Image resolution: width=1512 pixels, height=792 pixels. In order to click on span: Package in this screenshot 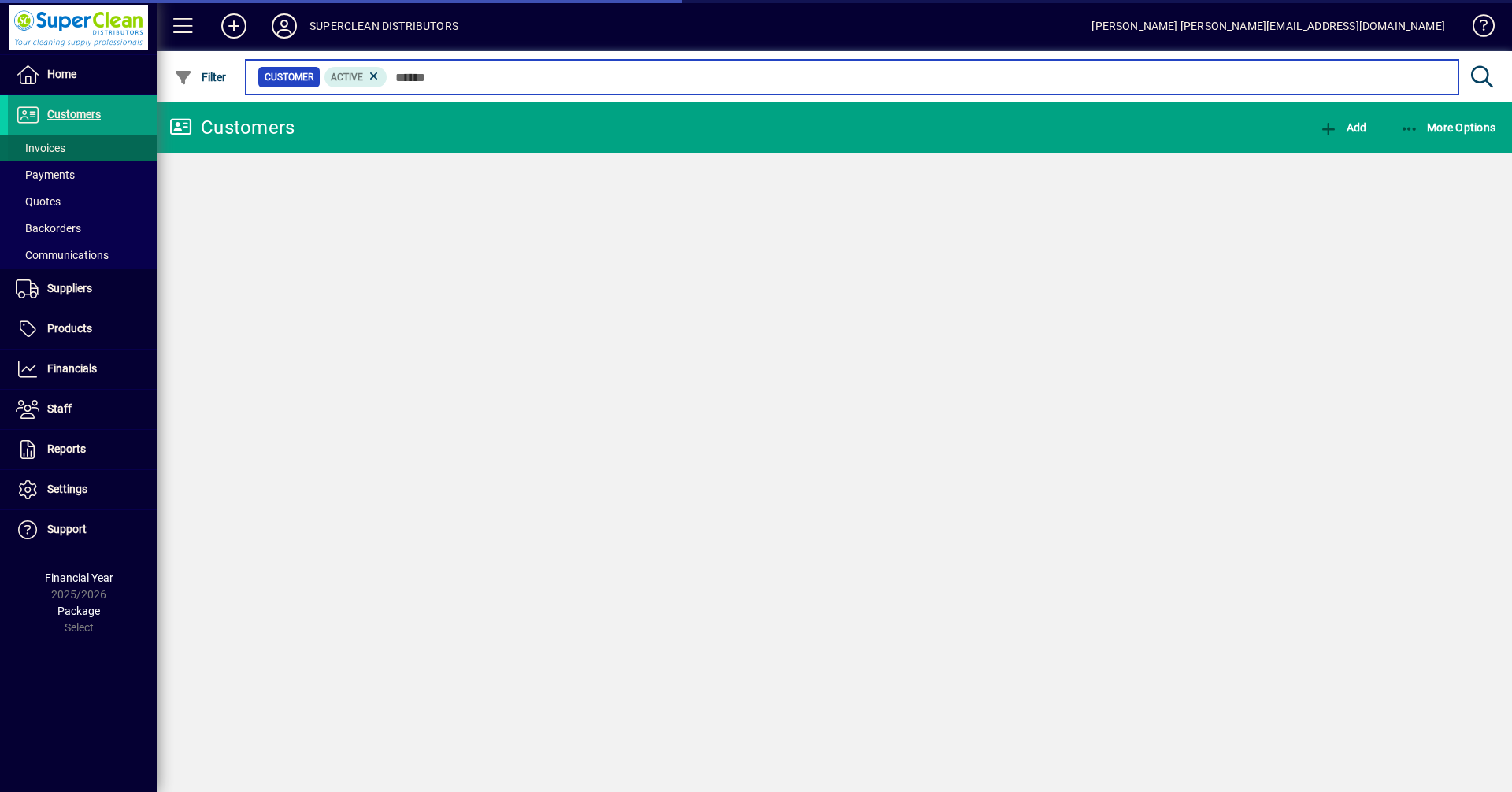, I will do `click(79, 611)`.